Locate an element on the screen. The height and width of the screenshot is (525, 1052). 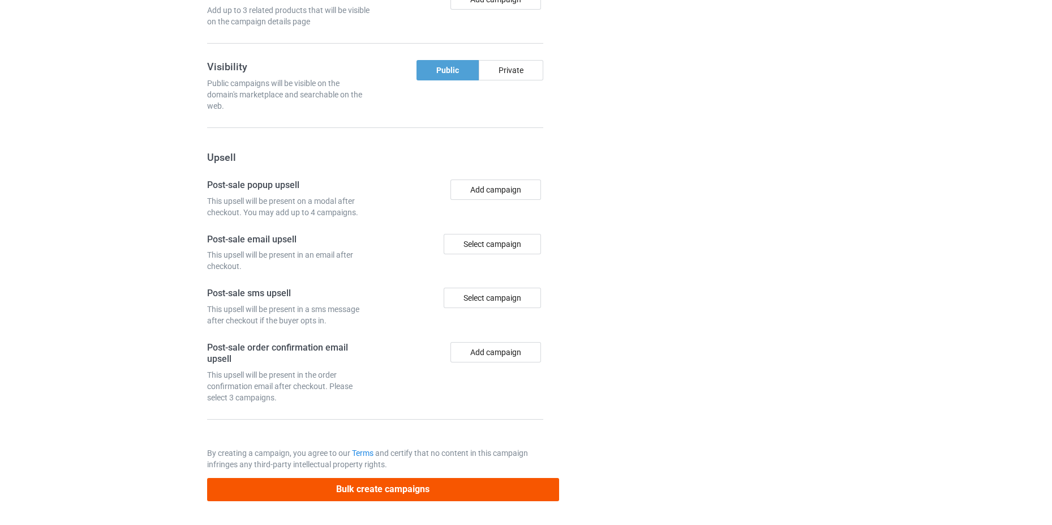
div: Private is located at coordinates (511, 70).